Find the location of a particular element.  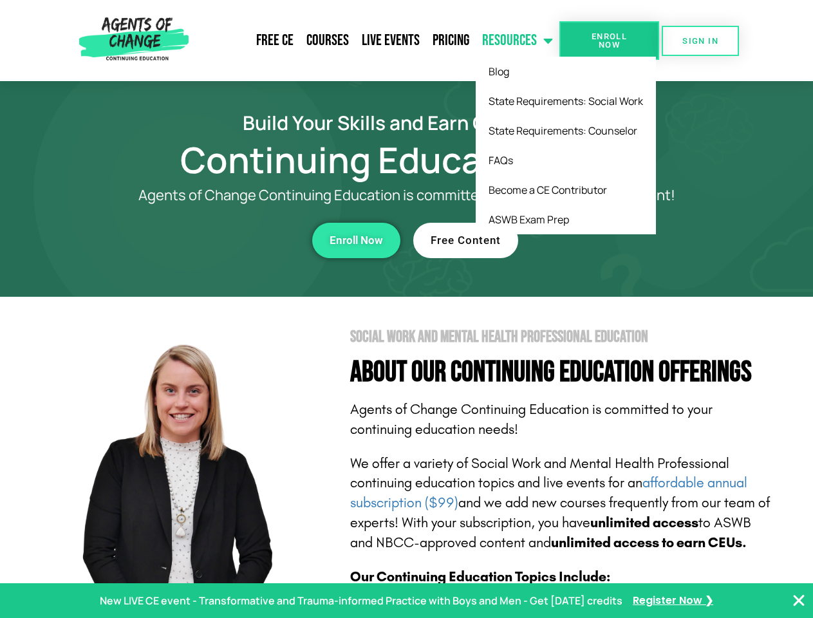

span: SIGN IN is located at coordinates (700, 41).